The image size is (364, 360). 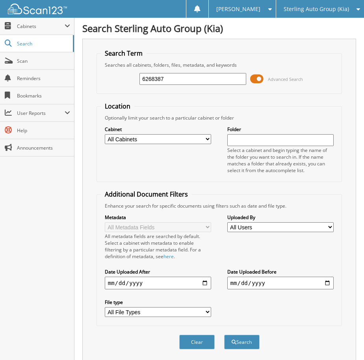 I want to click on h1: Search Sterling Auto Group (Kia), so click(x=219, y=28).